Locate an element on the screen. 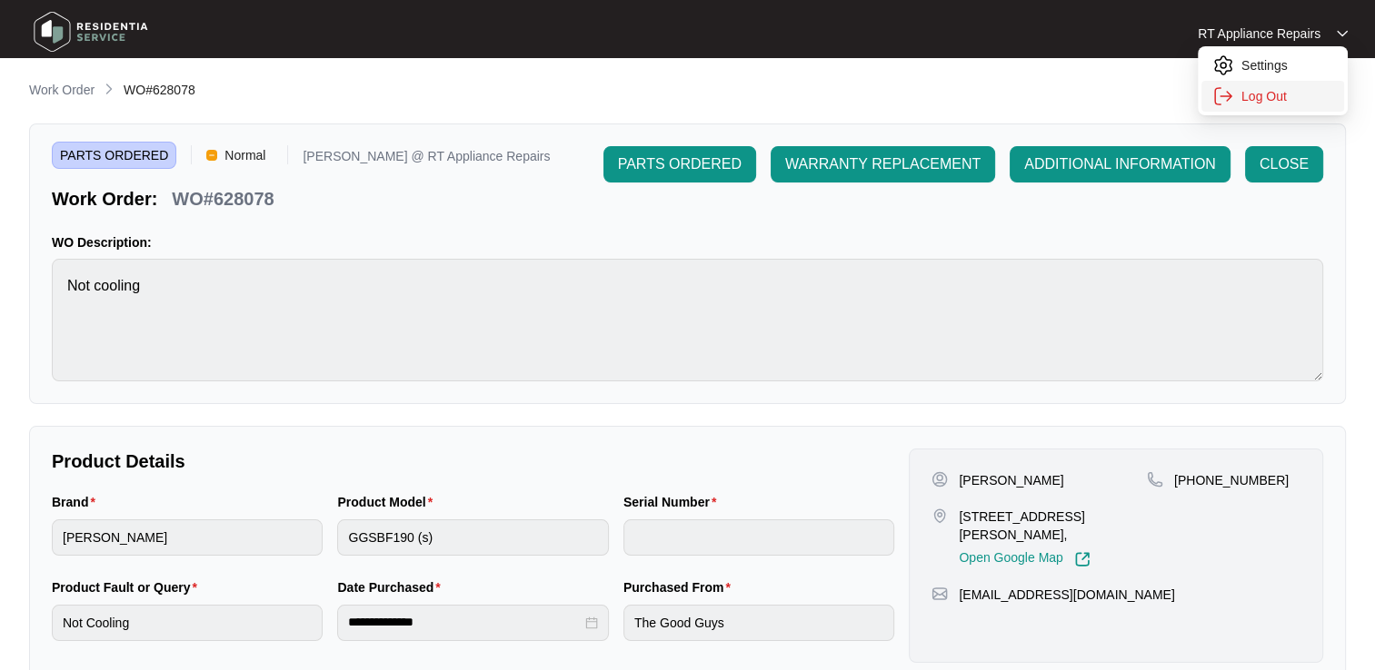 The width and height of the screenshot is (1375, 670). span: ADDITIONAL INFORMATION is located at coordinates (1119, 164).